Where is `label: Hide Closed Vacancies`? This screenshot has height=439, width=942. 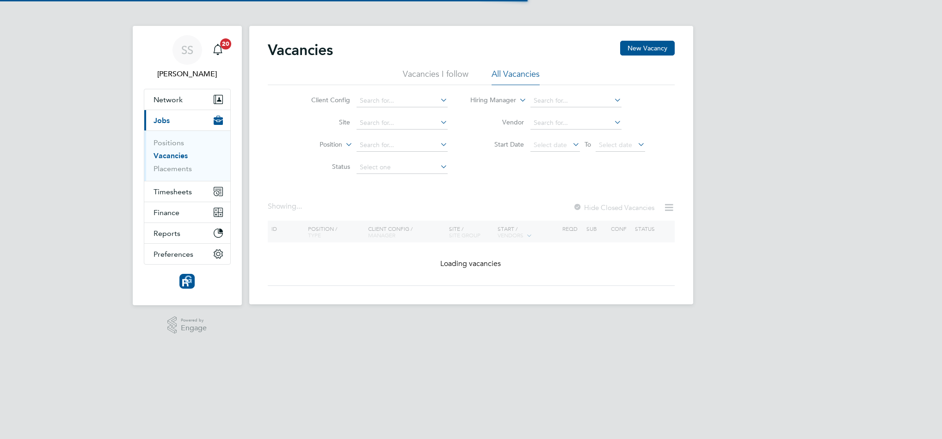
label: Hide Closed Vacancies is located at coordinates (613, 207).